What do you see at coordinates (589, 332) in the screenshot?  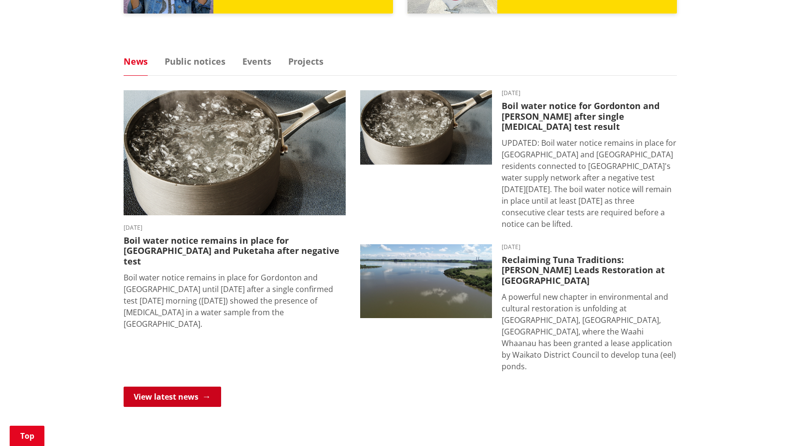 I see `p: A powerful new chapter in environmental and cultural restoration is unfolding at [GEOGRAPHIC_DATA...` at bounding box center [589, 332].